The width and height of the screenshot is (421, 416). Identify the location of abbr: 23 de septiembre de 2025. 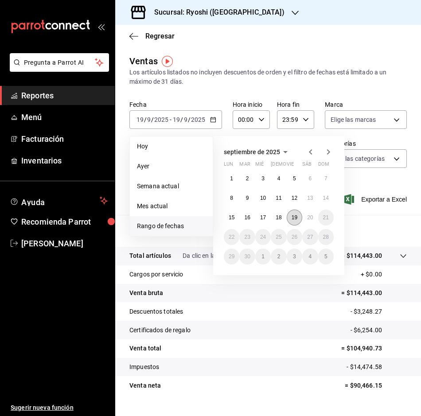
(247, 237).